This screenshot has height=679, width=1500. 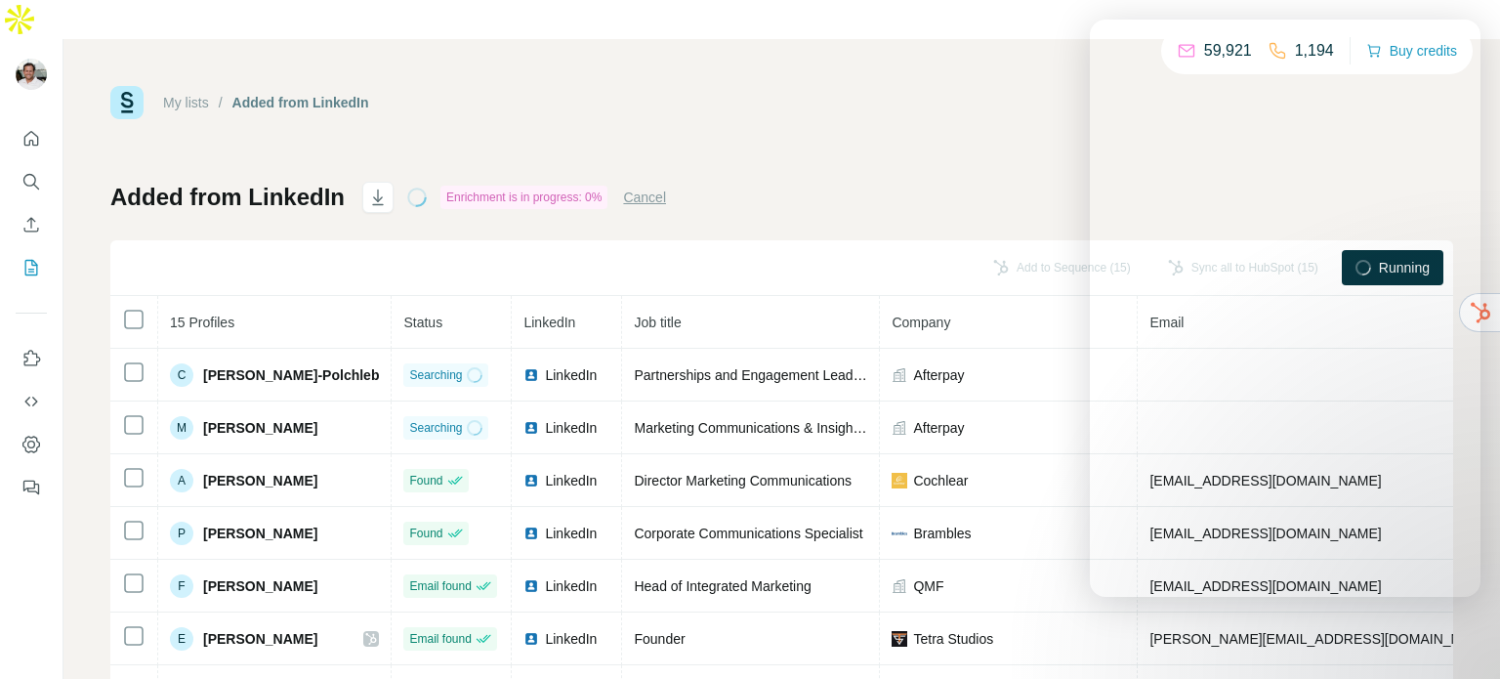 I want to click on img: Avatar, so click(x=31, y=74).